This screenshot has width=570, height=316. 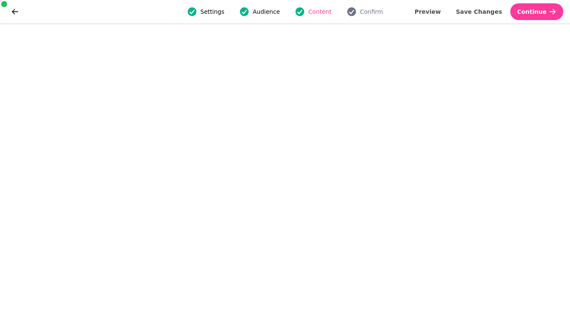 What do you see at coordinates (479, 12) in the screenshot?
I see `span: Save Changes` at bounding box center [479, 12].